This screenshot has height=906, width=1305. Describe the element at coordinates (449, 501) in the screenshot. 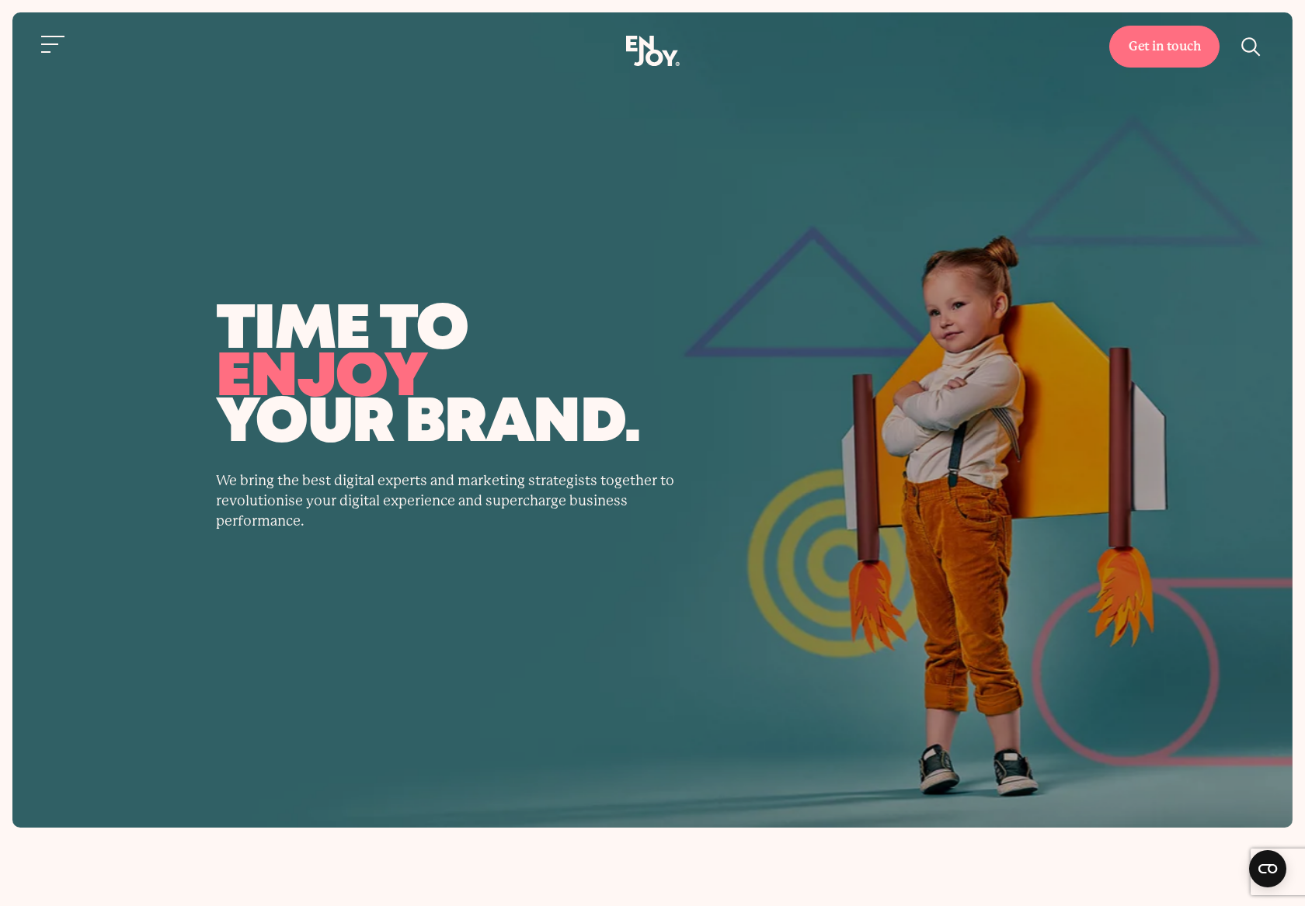

I see `p: We bring the best digital experts and marketing strategists together to revolutionise your digita...` at that location.